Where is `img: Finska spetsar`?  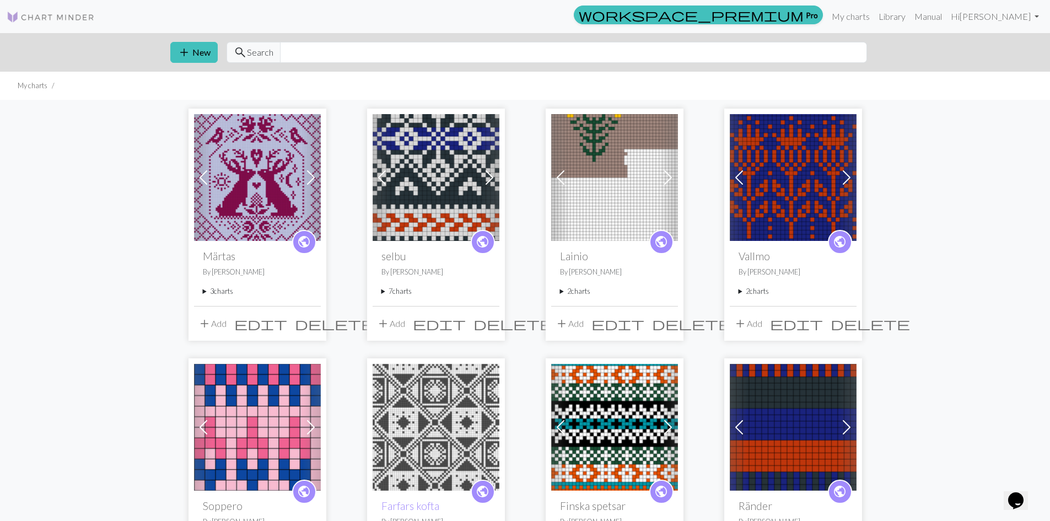
img: Finska spetsar is located at coordinates (614, 427).